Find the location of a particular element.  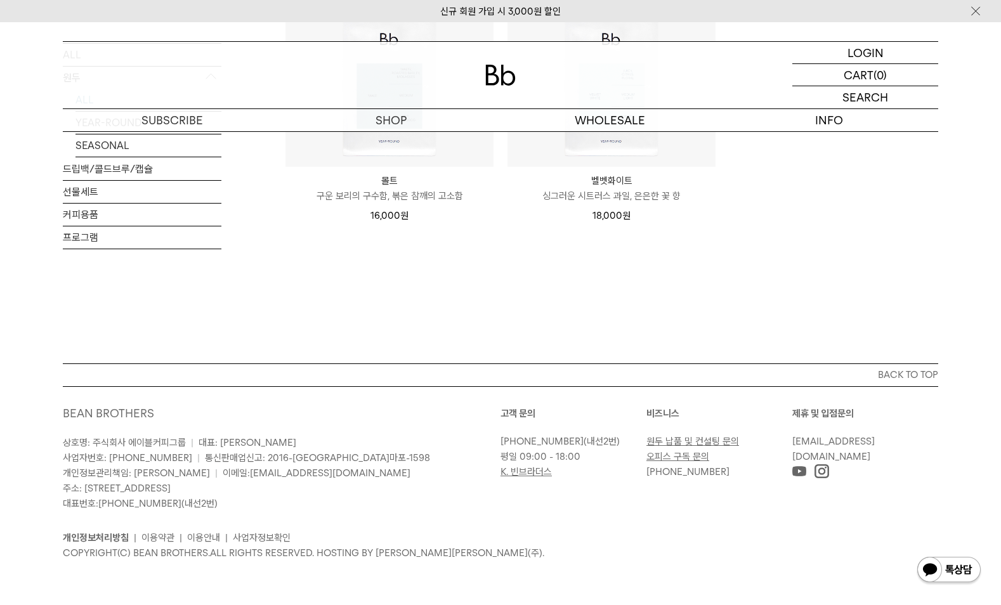

a: 신규 회원 가입 시 3,000원 할인 is located at coordinates (501, 11).